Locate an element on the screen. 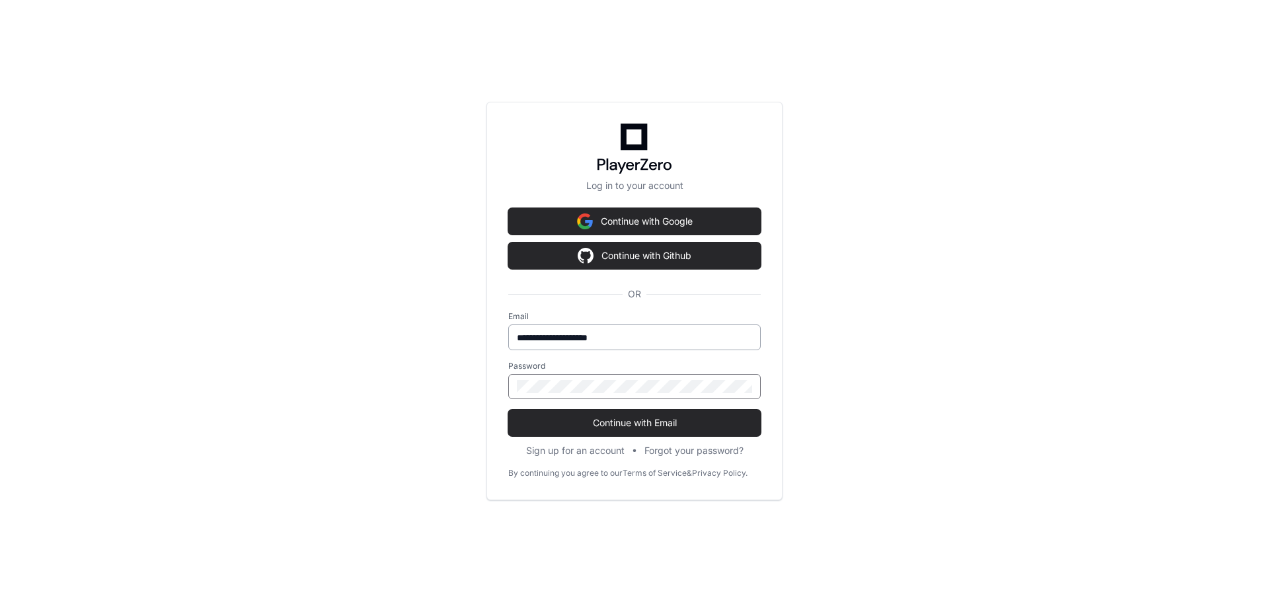 The image size is (1269, 602). button: Sign up for an account is located at coordinates (575, 451).